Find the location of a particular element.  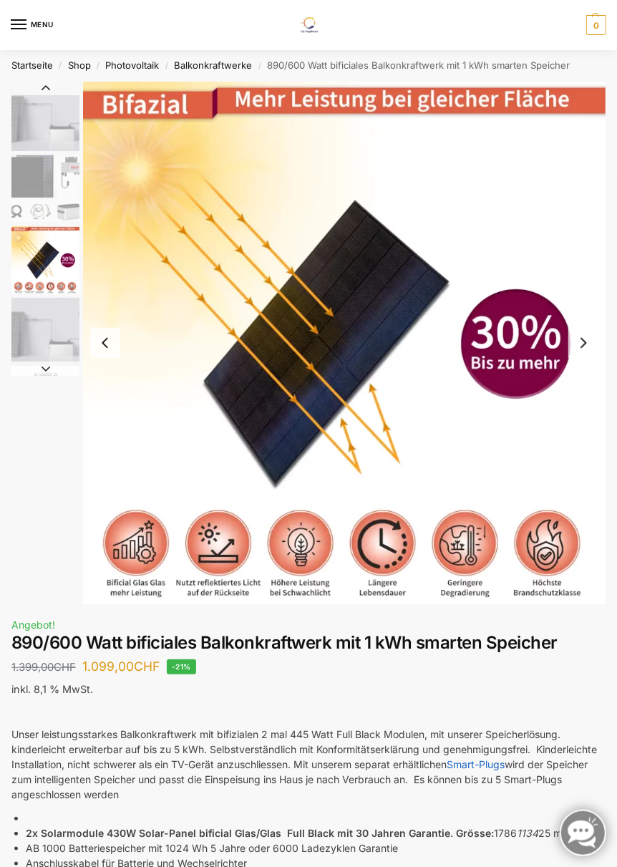

span: Angebot! is located at coordinates (33, 624).